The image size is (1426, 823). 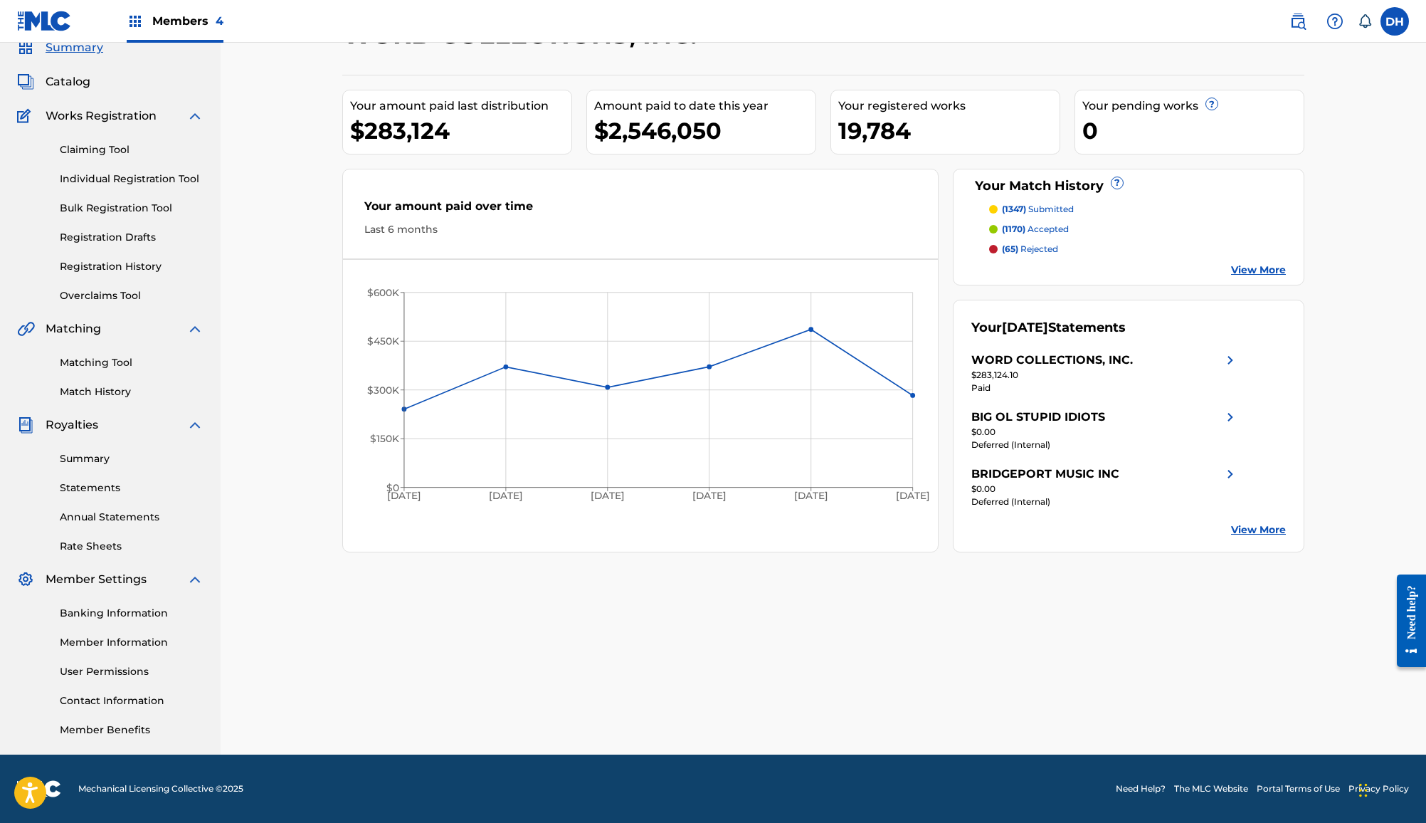 What do you see at coordinates (1379, 789) in the screenshot?
I see `a: Privacy Policy` at bounding box center [1379, 789].